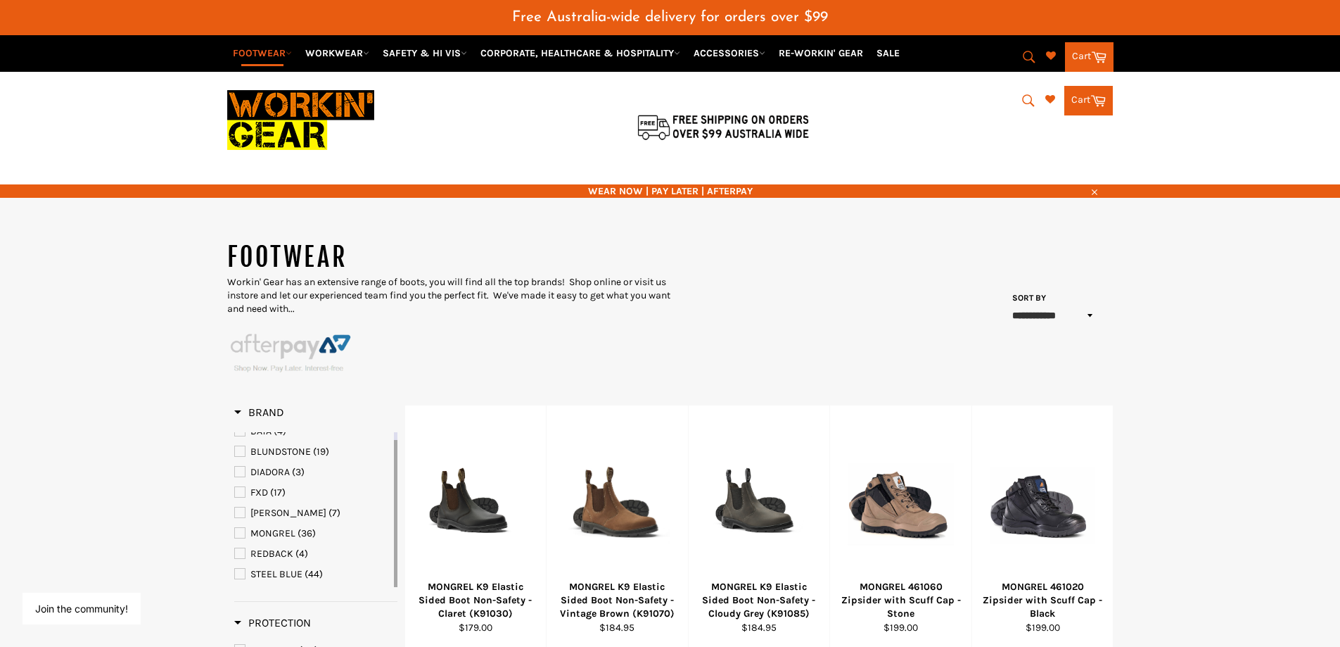 This screenshot has height=647, width=1340. Describe the element at coordinates (312, 533) in the screenshot. I see `a: MONGREL` at that location.